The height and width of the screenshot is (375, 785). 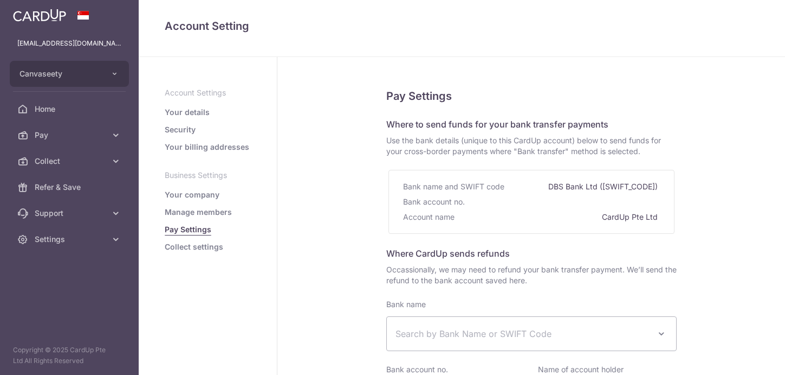 I want to click on span: Where to send funds for your bank transfer payments, so click(x=498, y=124).